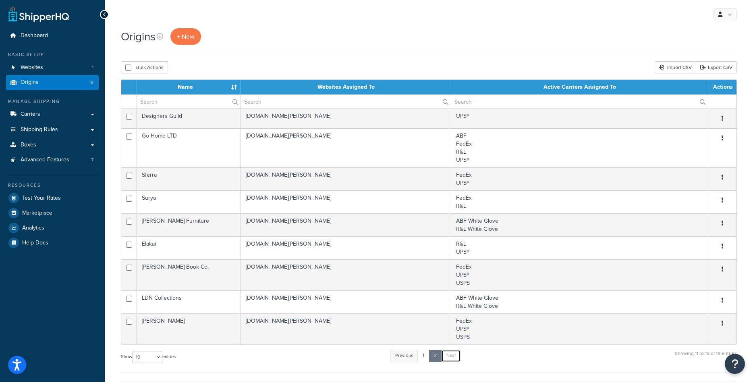 Image resolution: width=753 pixels, height=382 pixels. Describe the element at coordinates (580, 87) in the screenshot. I see `th: Active Carriers Assigned To` at that location.